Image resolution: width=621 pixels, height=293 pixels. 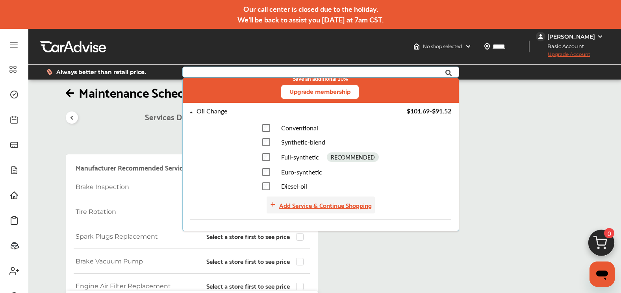 I want to click on div: Add Service & Continue Shopping, so click(x=325, y=205).